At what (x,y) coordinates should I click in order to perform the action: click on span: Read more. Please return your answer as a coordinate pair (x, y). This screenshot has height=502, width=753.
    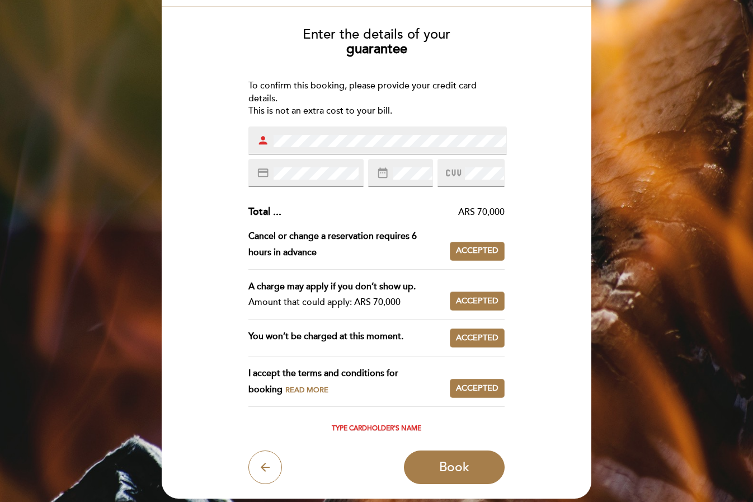
    Looking at the image, I should click on (307, 390).